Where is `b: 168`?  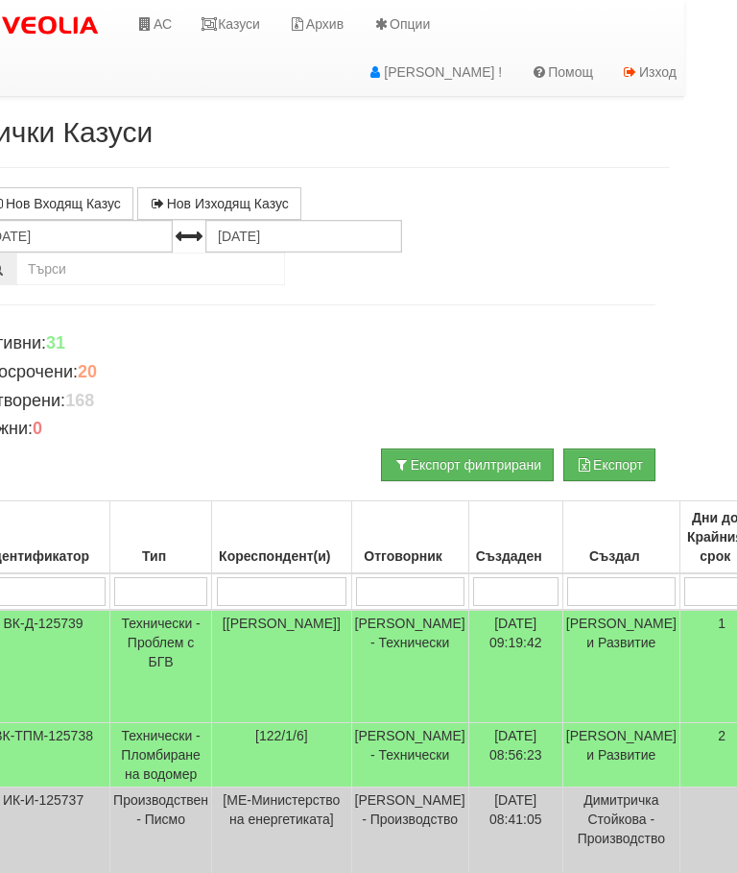
b: 168 is located at coordinates (80, 400).